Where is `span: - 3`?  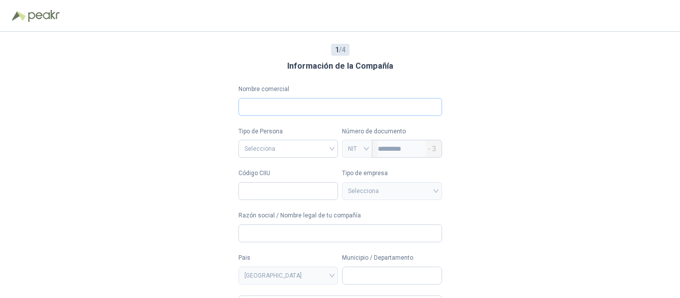 span: - 3 is located at coordinates (432, 149).